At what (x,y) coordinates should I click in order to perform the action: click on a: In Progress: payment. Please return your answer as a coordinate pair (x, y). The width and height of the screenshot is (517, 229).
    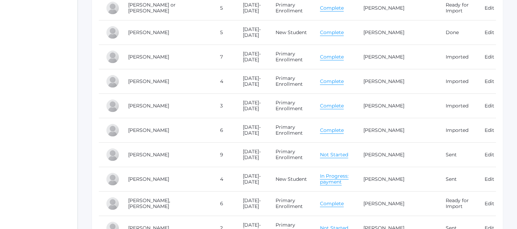
    Looking at the image, I should click on (334, 179).